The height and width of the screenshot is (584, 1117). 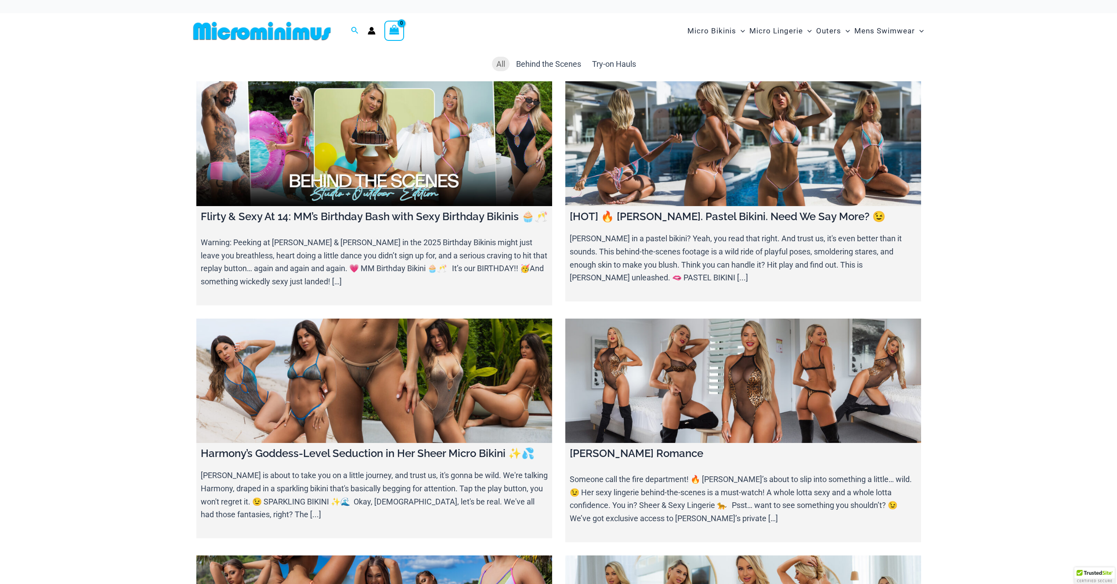 I want to click on span: Try-on Hauls, so click(x=614, y=64).